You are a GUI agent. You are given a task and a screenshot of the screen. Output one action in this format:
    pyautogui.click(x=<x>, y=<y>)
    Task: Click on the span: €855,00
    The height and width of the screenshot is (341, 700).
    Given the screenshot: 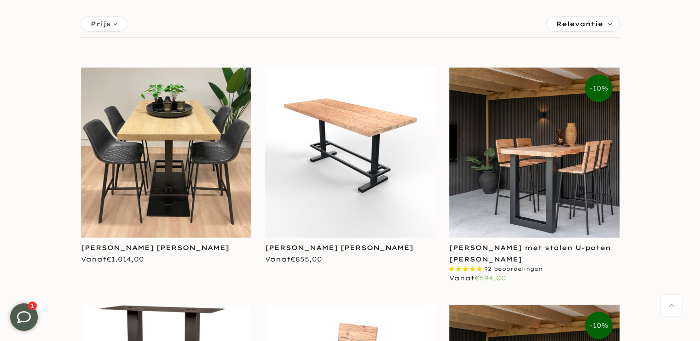 What is the action you would take?
    pyautogui.click(x=306, y=260)
    